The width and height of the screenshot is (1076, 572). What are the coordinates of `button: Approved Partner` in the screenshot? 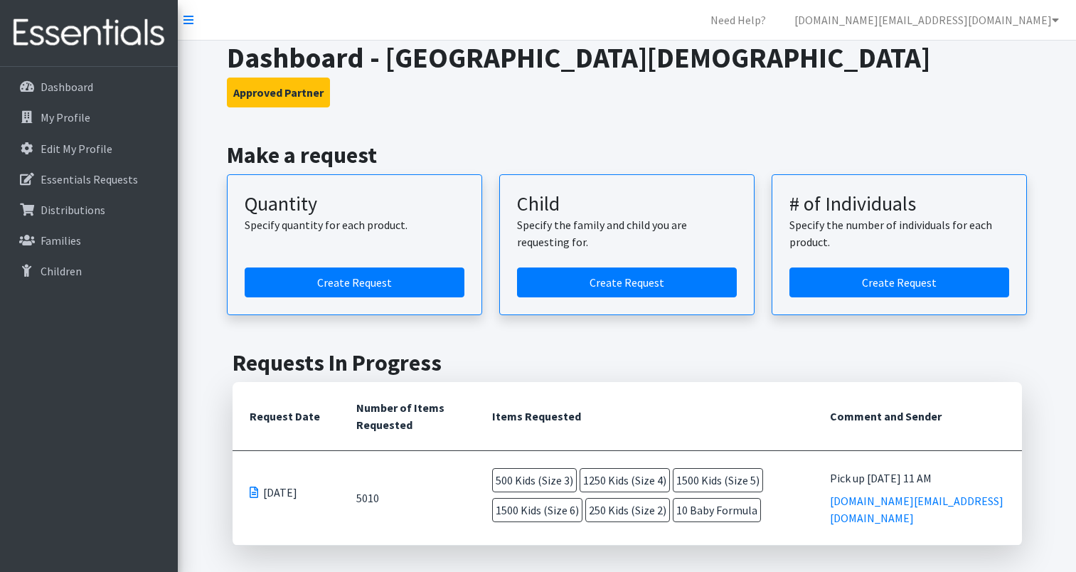 It's located at (278, 92).